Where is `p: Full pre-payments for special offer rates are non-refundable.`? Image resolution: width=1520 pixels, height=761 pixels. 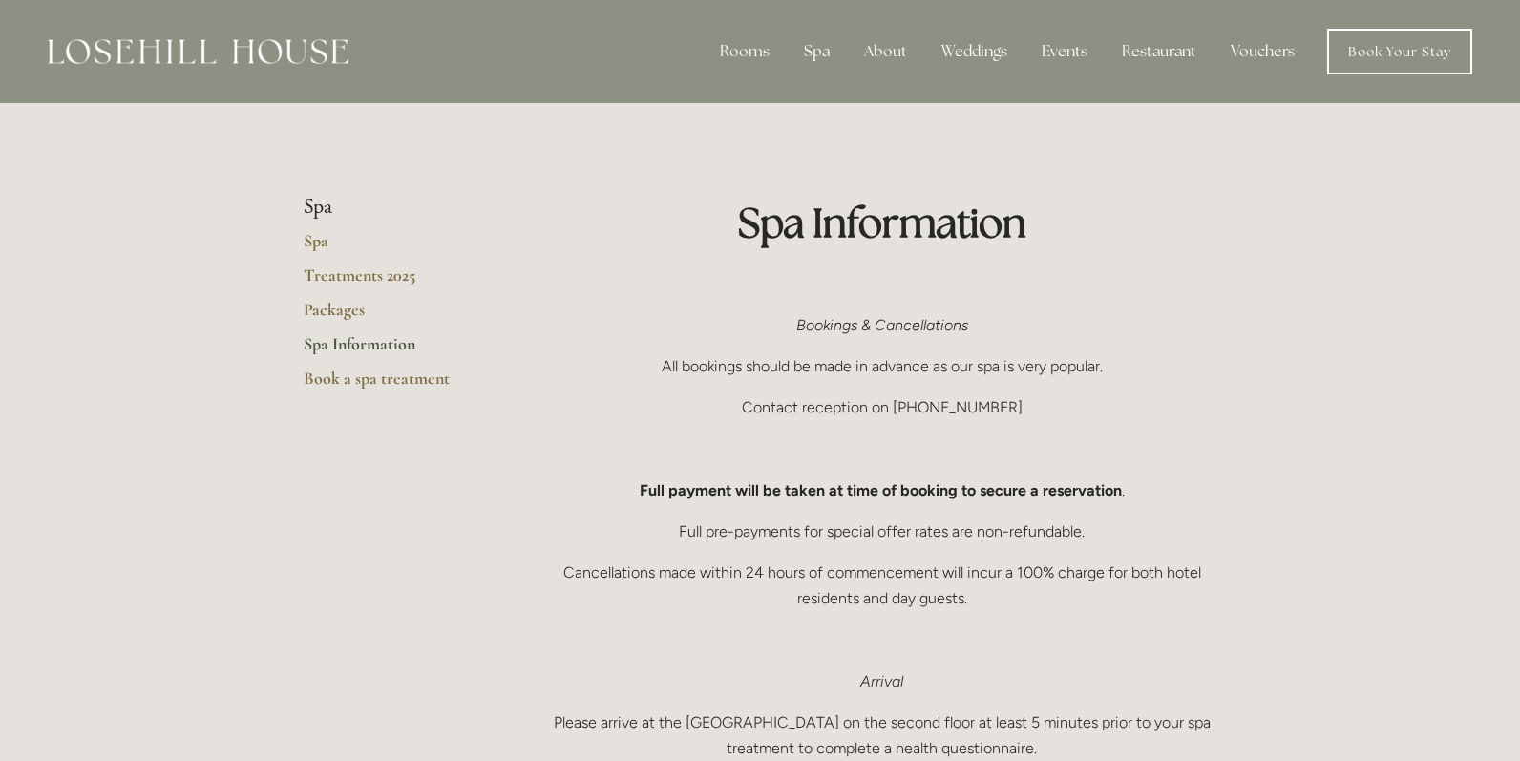
p: Full pre-payments for special offer rates are non-refundable. is located at coordinates (881, 531).